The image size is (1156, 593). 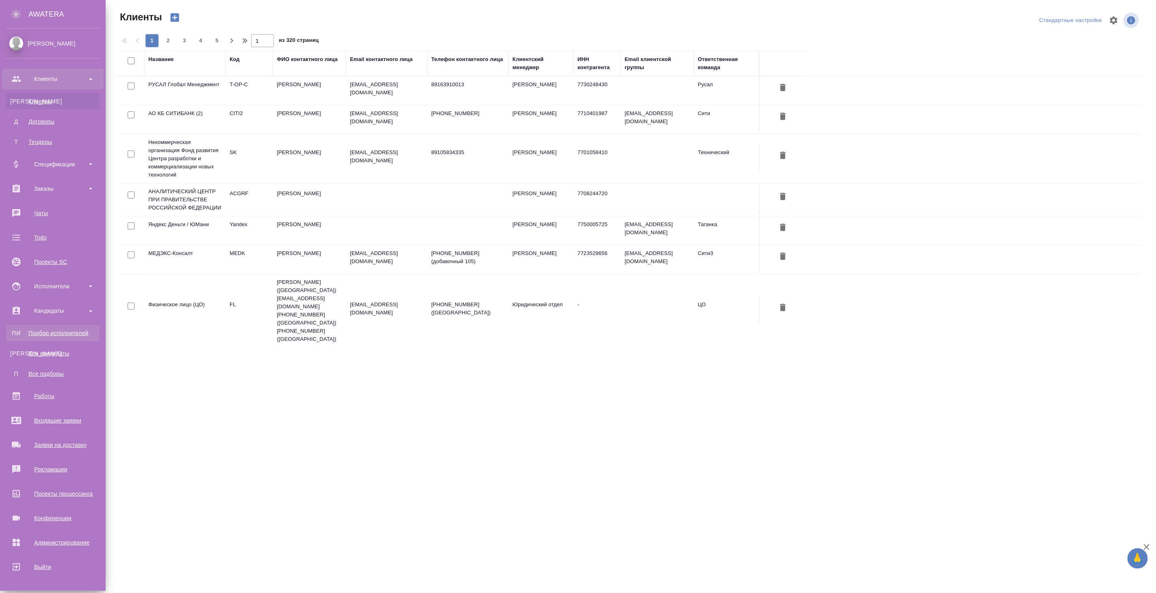 I want to click on td: Русал, so click(x=727, y=91).